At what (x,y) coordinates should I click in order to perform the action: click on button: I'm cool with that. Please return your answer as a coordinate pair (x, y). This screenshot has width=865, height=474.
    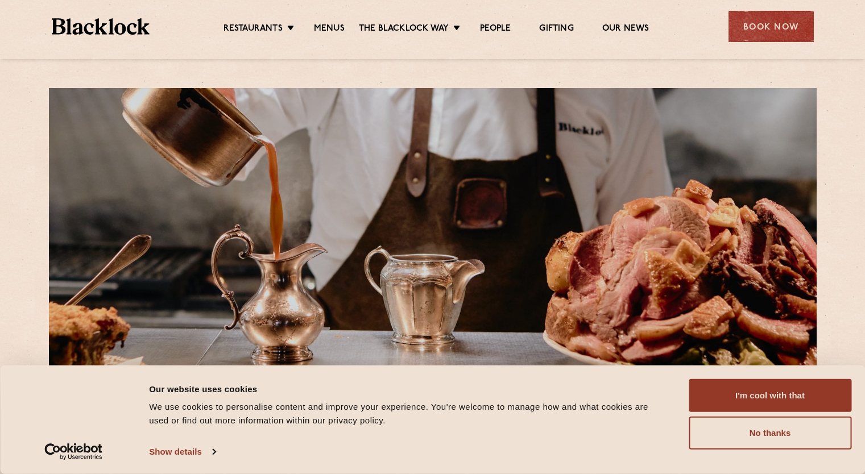
    Looking at the image, I should click on (770, 396).